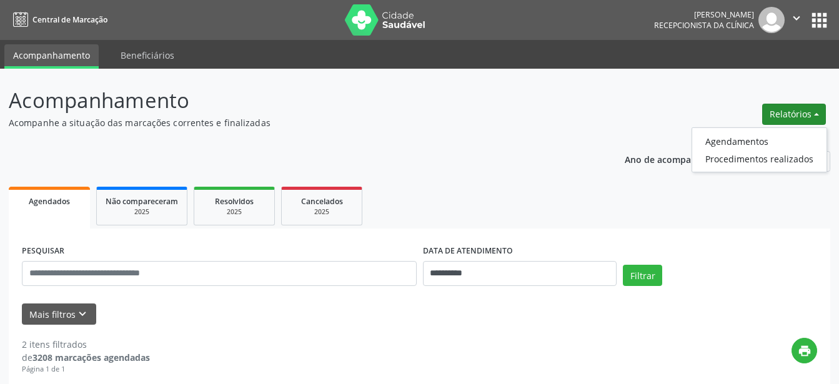 The image size is (839, 384). Describe the element at coordinates (59, 314) in the screenshot. I see `button: Mais filtroskeyboard_arrow_down` at that location.